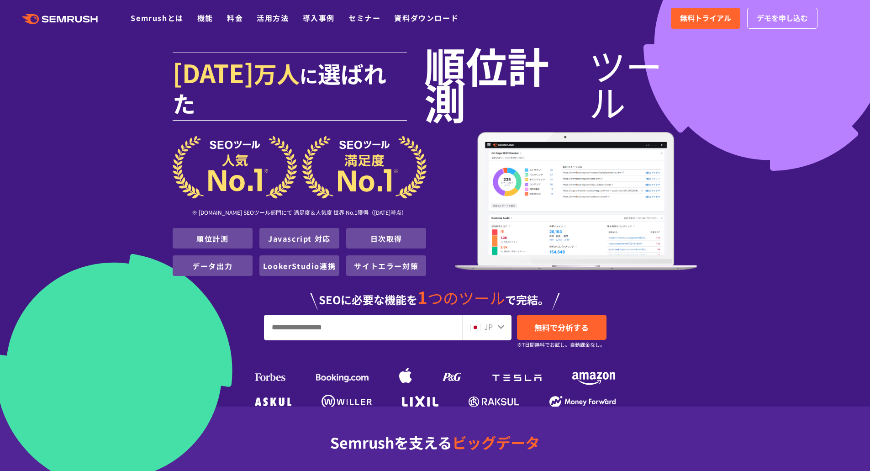 This screenshot has width=870, height=471. What do you see at coordinates (561, 327) in the screenshot?
I see `span: 無料で分析する` at bounding box center [561, 327].